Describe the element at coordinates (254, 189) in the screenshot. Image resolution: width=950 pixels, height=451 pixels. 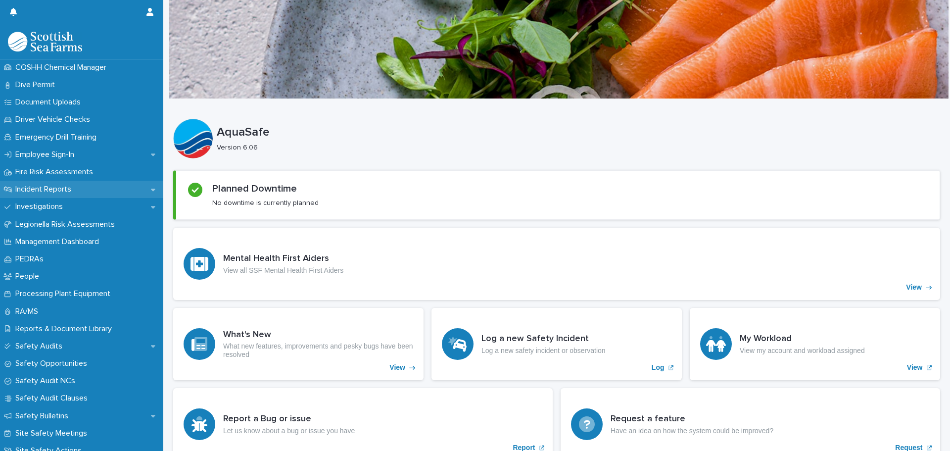
I see `h2: Planned Downtime` at that location.